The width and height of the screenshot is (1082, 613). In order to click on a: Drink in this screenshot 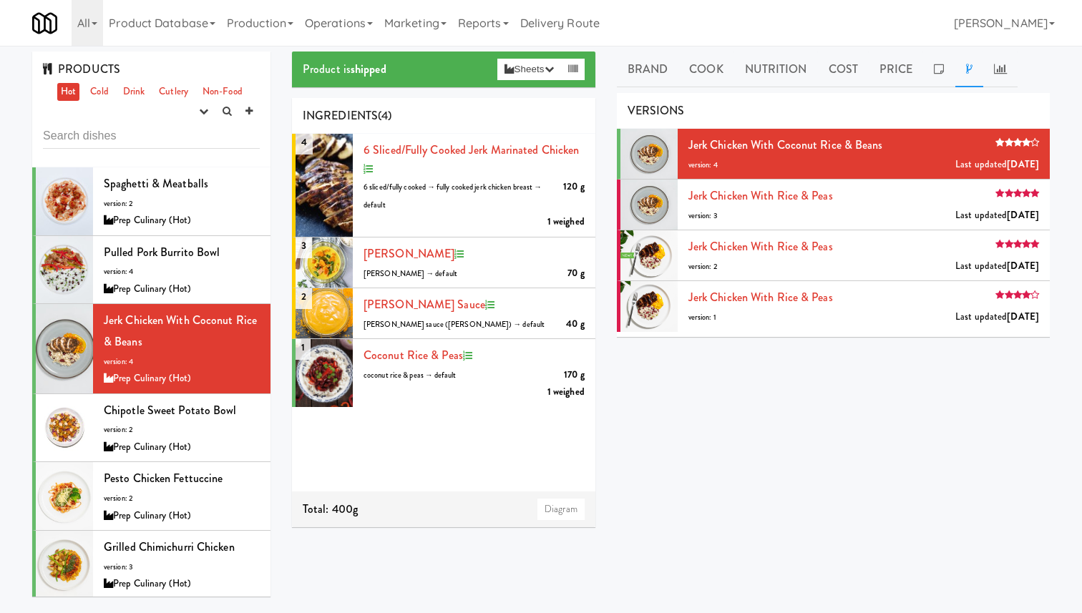, I will do `click(134, 92)`.